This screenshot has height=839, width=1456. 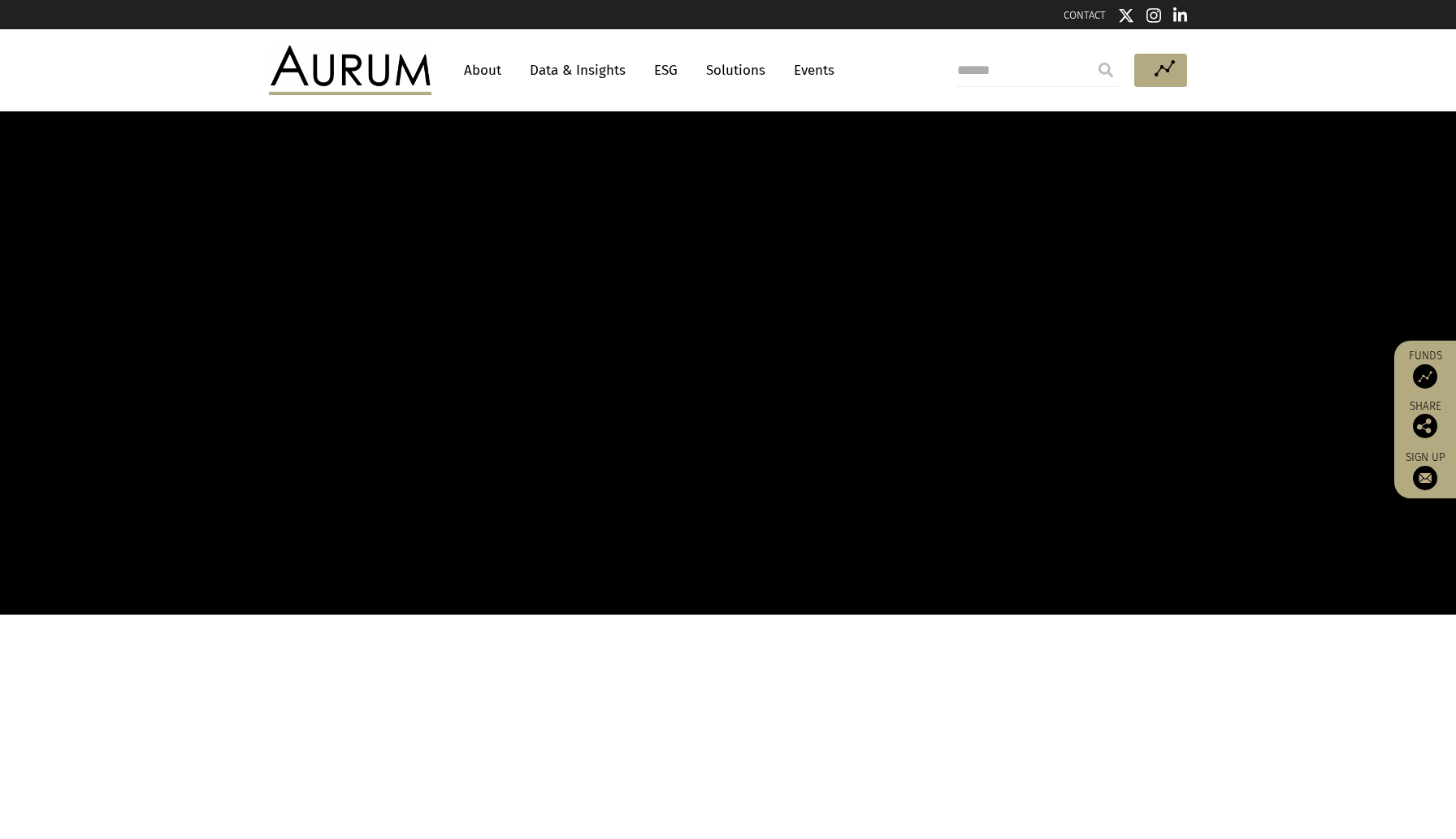 What do you see at coordinates (578, 70) in the screenshot?
I see `a: Data & Insights` at bounding box center [578, 70].